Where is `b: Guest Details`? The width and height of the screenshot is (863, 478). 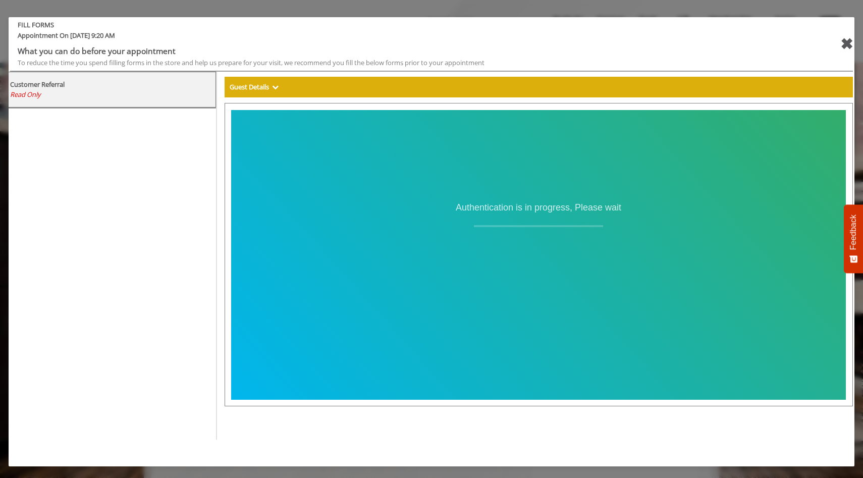 b: Guest Details is located at coordinates (249, 87).